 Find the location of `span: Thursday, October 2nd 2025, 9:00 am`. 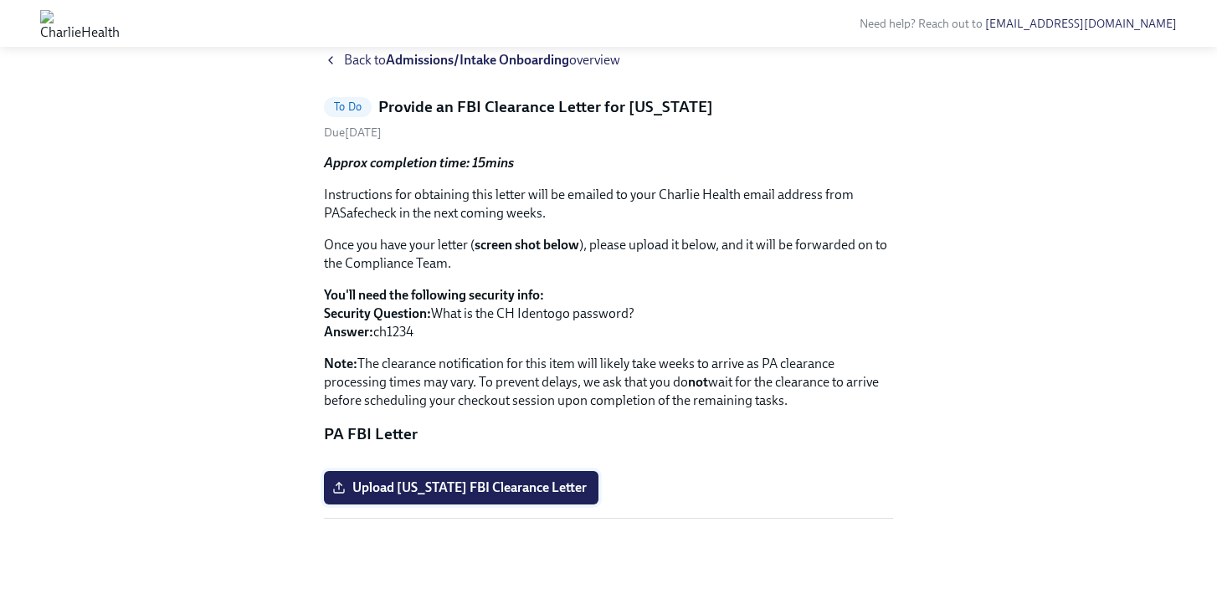

span: Thursday, October 2nd 2025, 9:00 am is located at coordinates (352, 132).